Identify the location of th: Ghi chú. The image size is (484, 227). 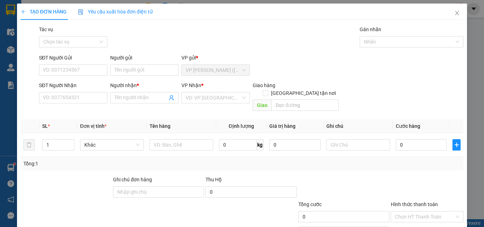
(358, 126).